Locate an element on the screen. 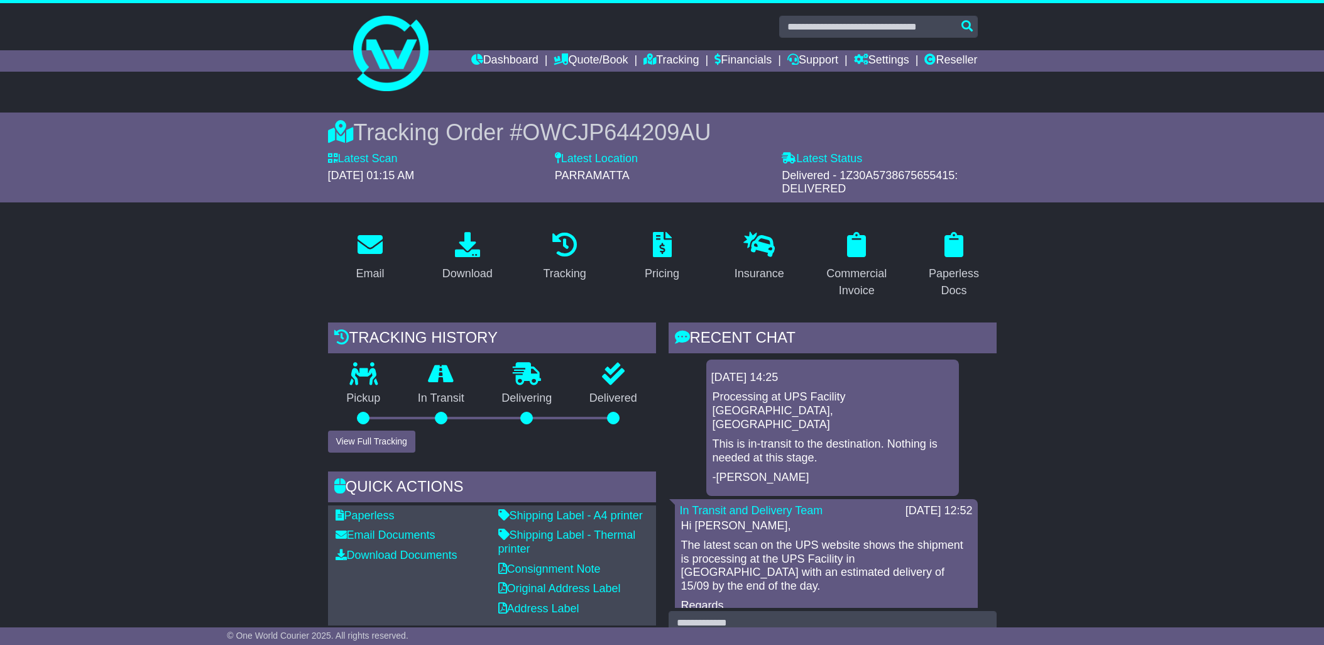 This screenshot has height=645, width=1324. div: Paperless Docs is located at coordinates (954, 282).